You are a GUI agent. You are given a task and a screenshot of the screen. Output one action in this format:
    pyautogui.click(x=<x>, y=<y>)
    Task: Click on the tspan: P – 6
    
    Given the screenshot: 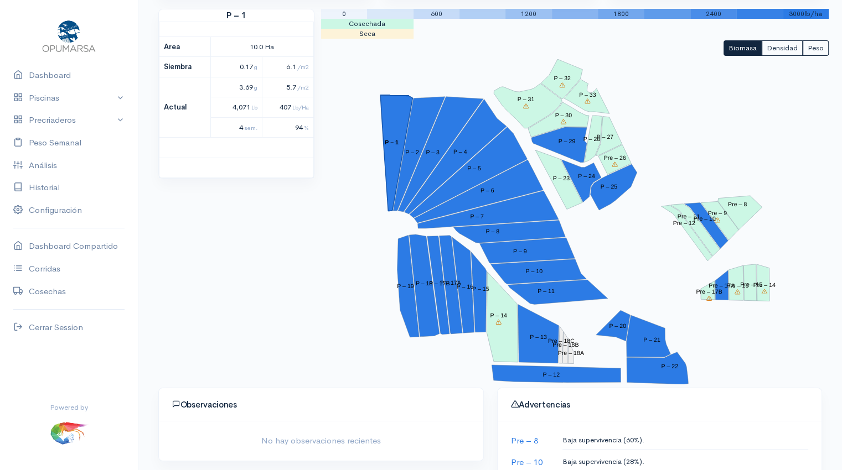 What is the action you would take?
    pyautogui.click(x=487, y=191)
    